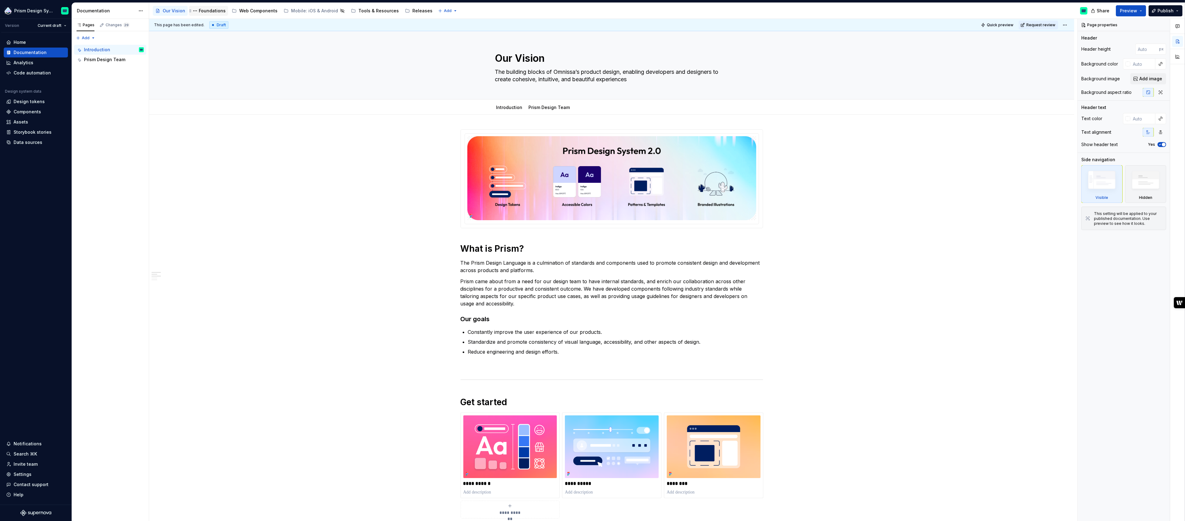 This screenshot has width=1185, height=521. I want to click on span: Quick preview, so click(1000, 25).